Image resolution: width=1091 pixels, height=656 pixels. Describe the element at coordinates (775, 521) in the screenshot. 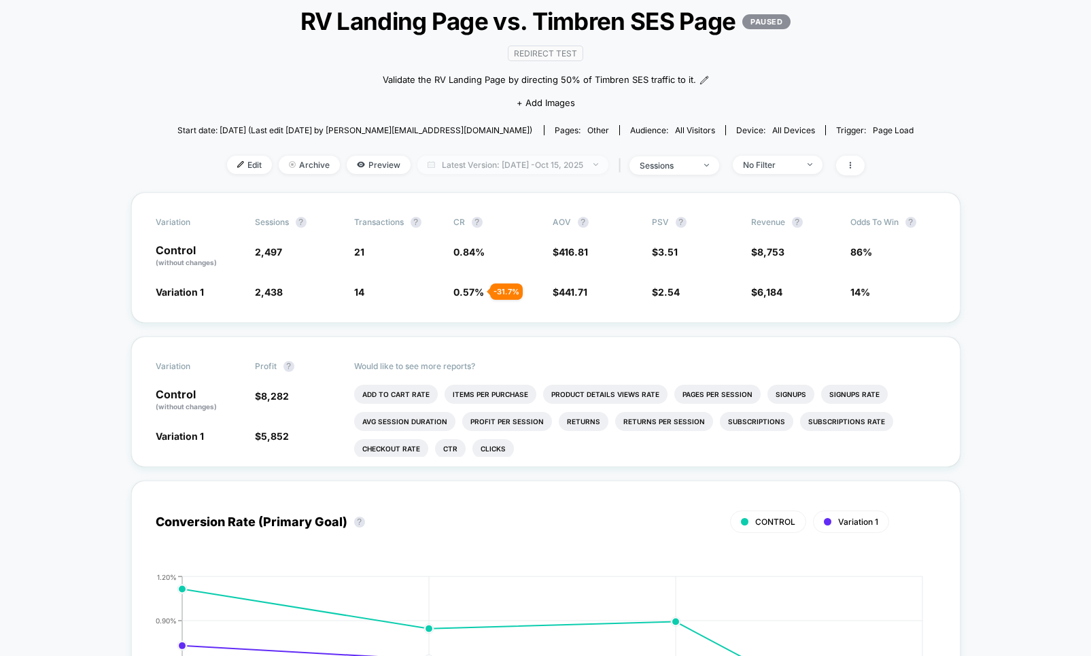

I see `span: CONTROL` at that location.